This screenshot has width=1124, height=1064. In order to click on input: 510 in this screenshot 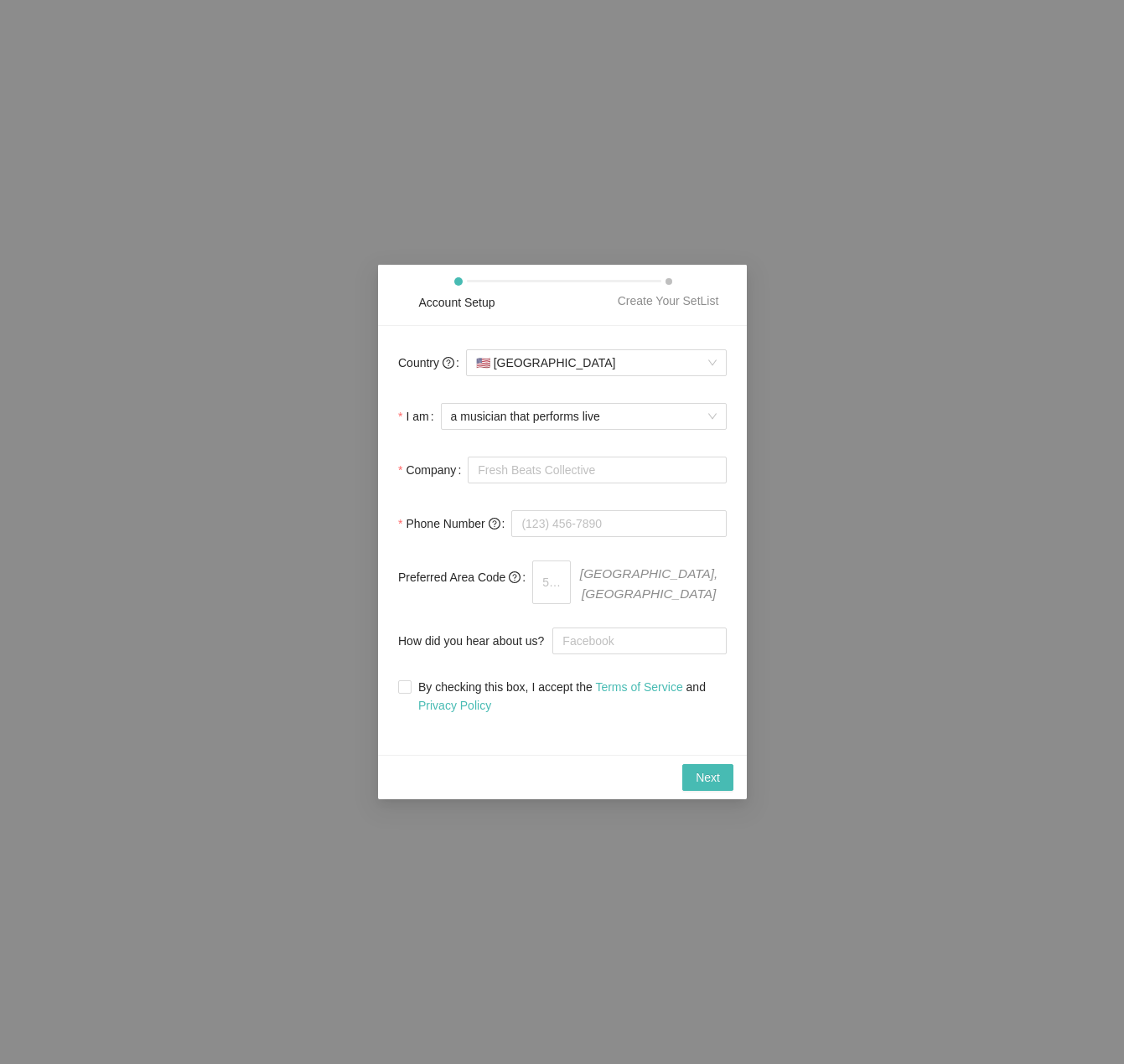, I will do `click(551, 583)`.